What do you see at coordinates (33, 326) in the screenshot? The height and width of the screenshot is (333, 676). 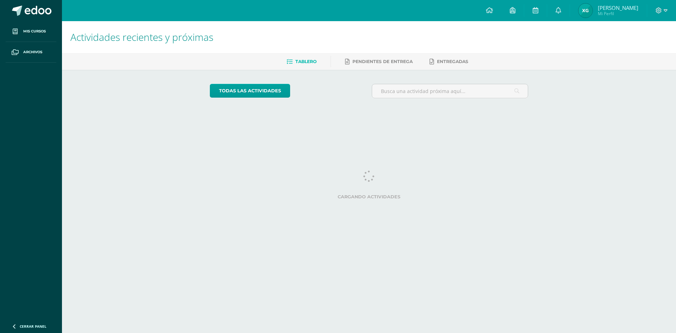 I see `span: Cerrar panel` at bounding box center [33, 326].